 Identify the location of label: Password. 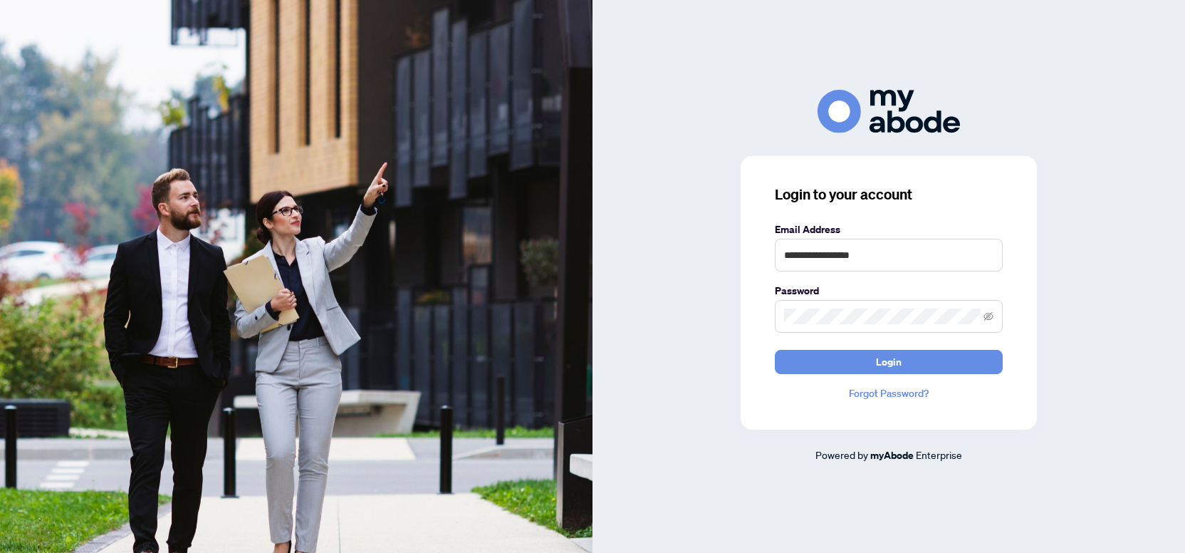
(889, 291).